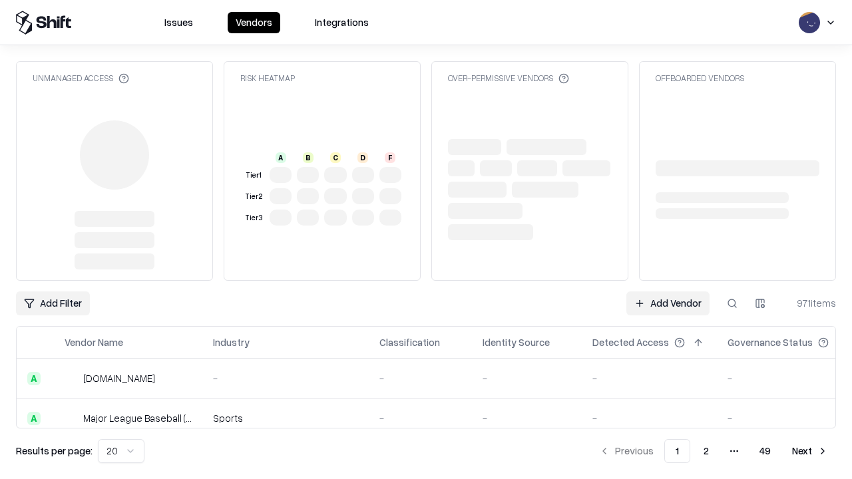 The height and width of the screenshot is (479, 852). I want to click on div: 971 items, so click(810, 303).